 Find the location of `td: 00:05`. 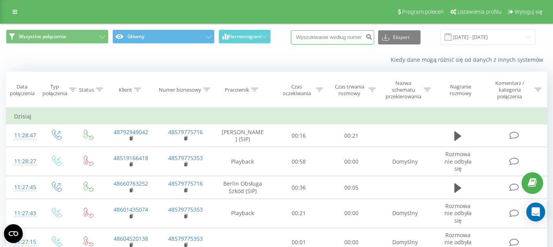

td: 00:05 is located at coordinates (351, 187).